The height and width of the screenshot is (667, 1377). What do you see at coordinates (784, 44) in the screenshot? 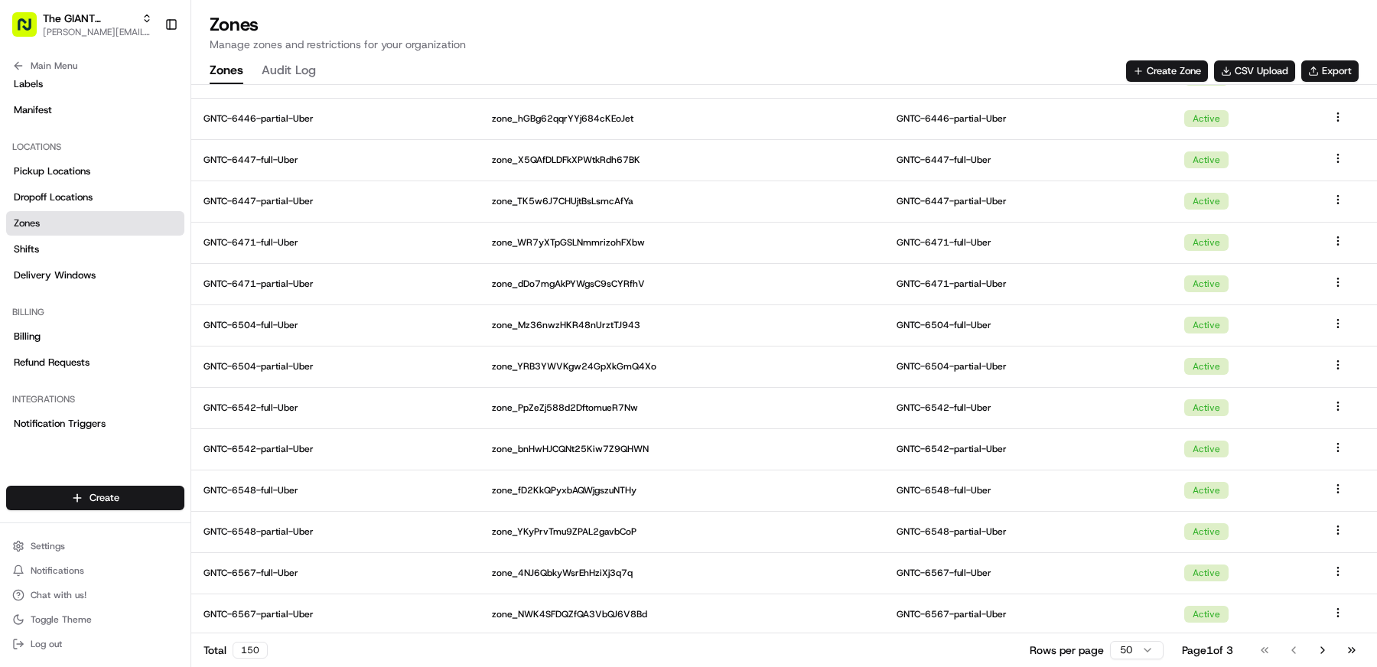
I see `p: Manage zones and restrictions for your organization` at bounding box center [784, 44].